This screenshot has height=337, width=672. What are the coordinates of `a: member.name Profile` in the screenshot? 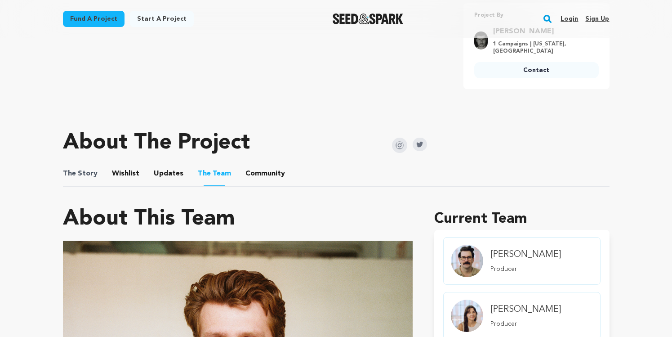 It's located at (521, 261).